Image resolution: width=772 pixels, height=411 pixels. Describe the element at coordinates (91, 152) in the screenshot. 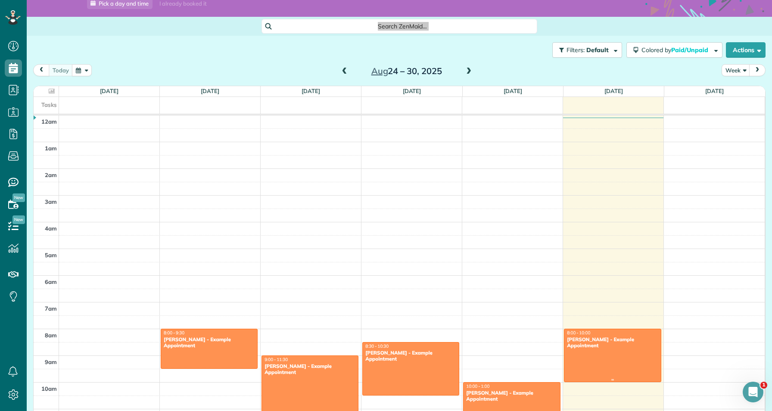

I see `div: Experience how you can manage your cleaners and their availability.` at that location.